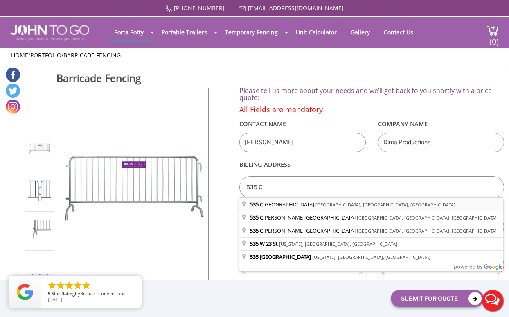 The width and height of the screenshot is (509, 317). What do you see at coordinates (251, 32) in the screenshot?
I see `a: Temporary Fencing` at bounding box center [251, 32].